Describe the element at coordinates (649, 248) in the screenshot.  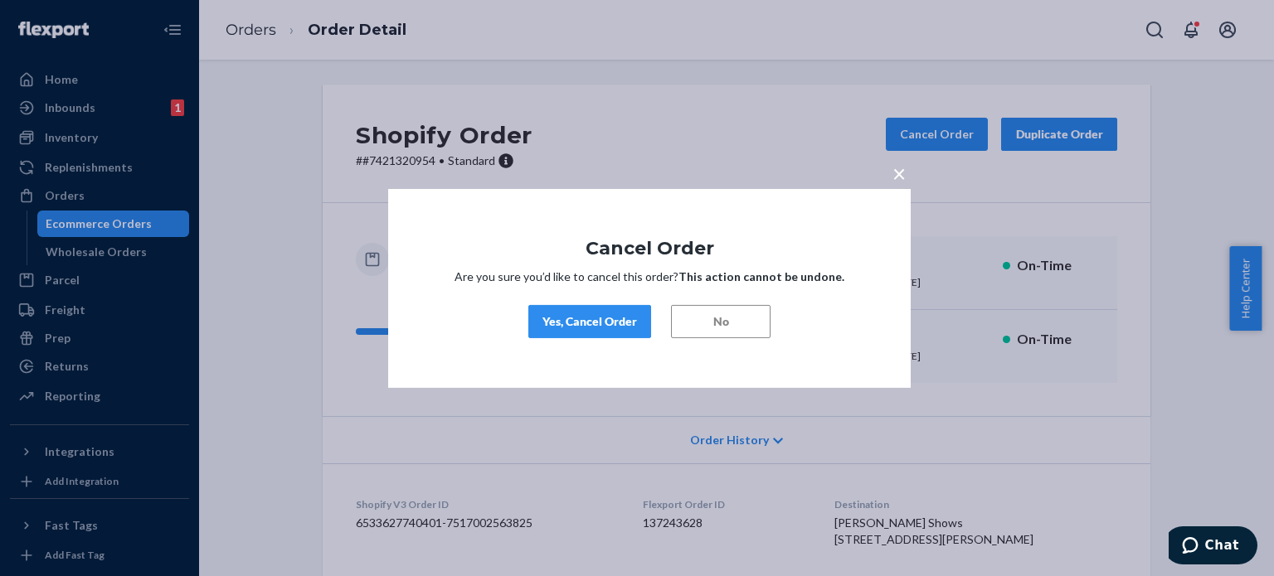
I see `h1: Cancel Order` at that location.